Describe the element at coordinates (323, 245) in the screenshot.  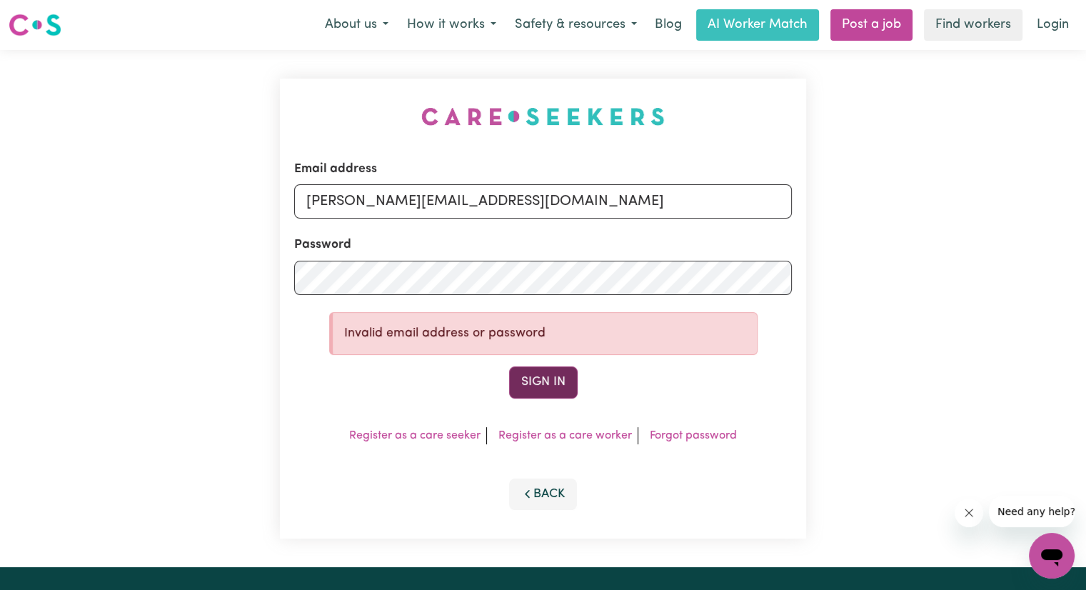
I see `label: Password` at that location.